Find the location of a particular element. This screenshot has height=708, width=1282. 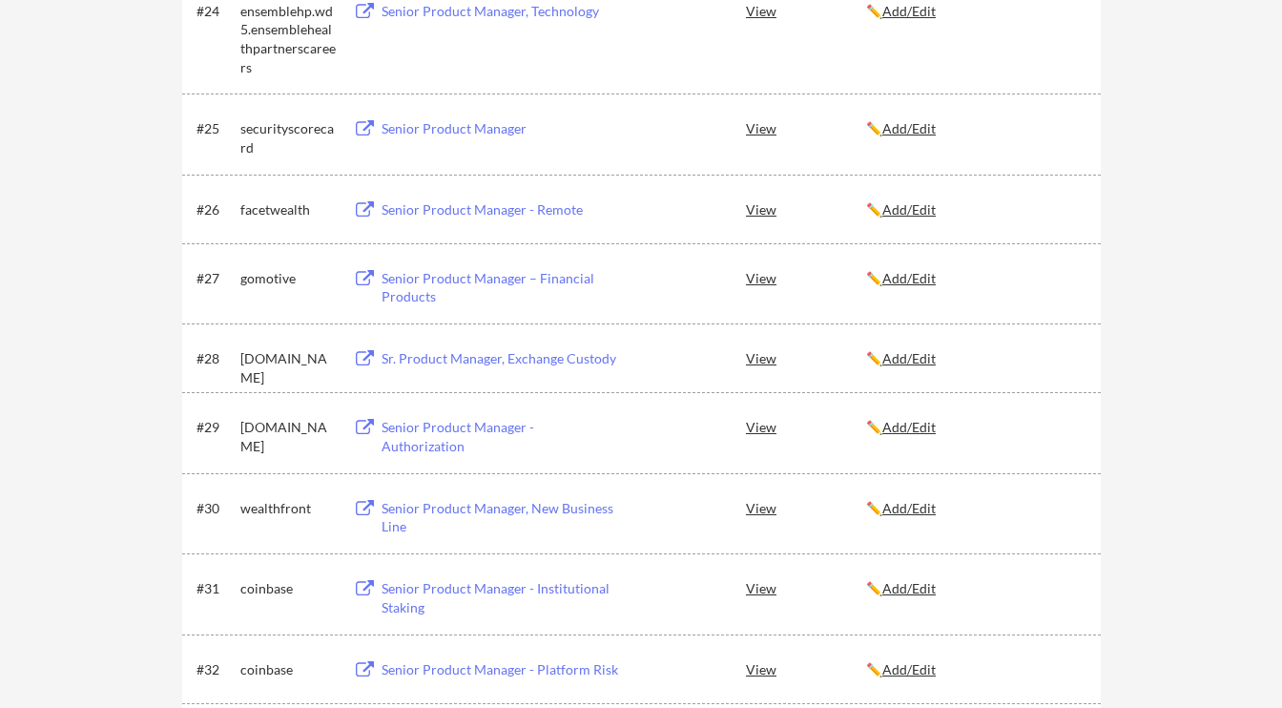

div: #28 is located at coordinates (215, 359).